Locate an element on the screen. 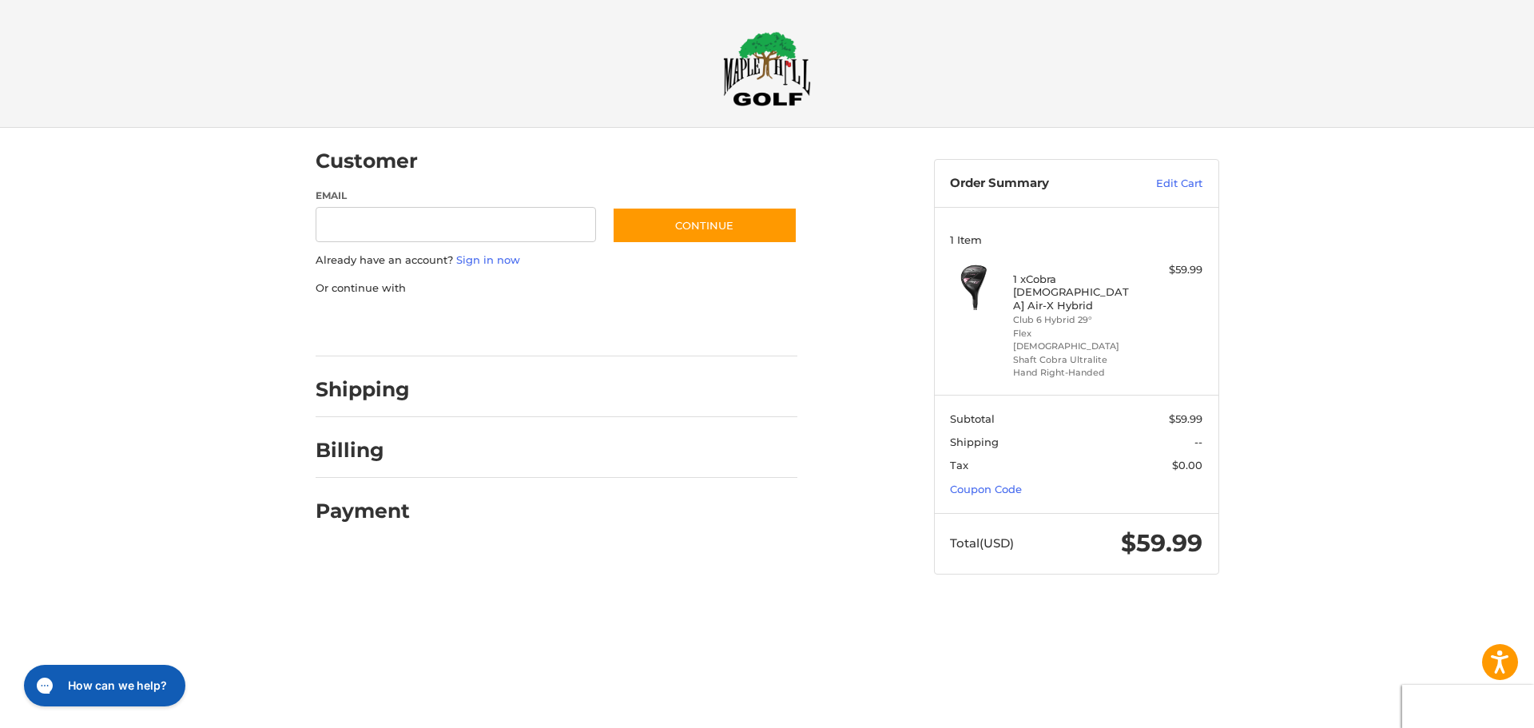  a: Sign in now is located at coordinates (488, 260).